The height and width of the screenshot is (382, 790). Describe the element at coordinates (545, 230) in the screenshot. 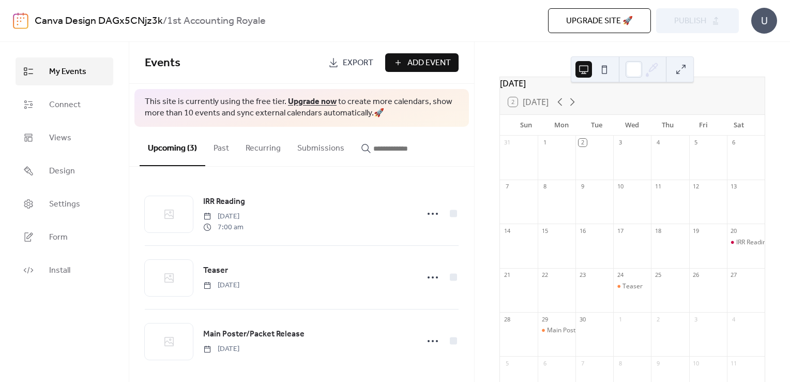

I see `div: 15` at that location.